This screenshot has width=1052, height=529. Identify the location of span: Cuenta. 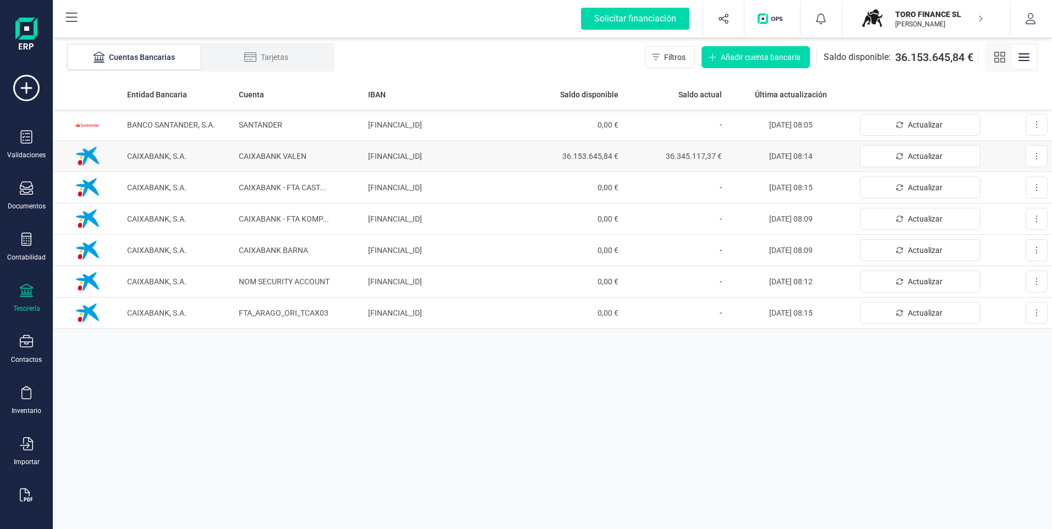
(251, 95).